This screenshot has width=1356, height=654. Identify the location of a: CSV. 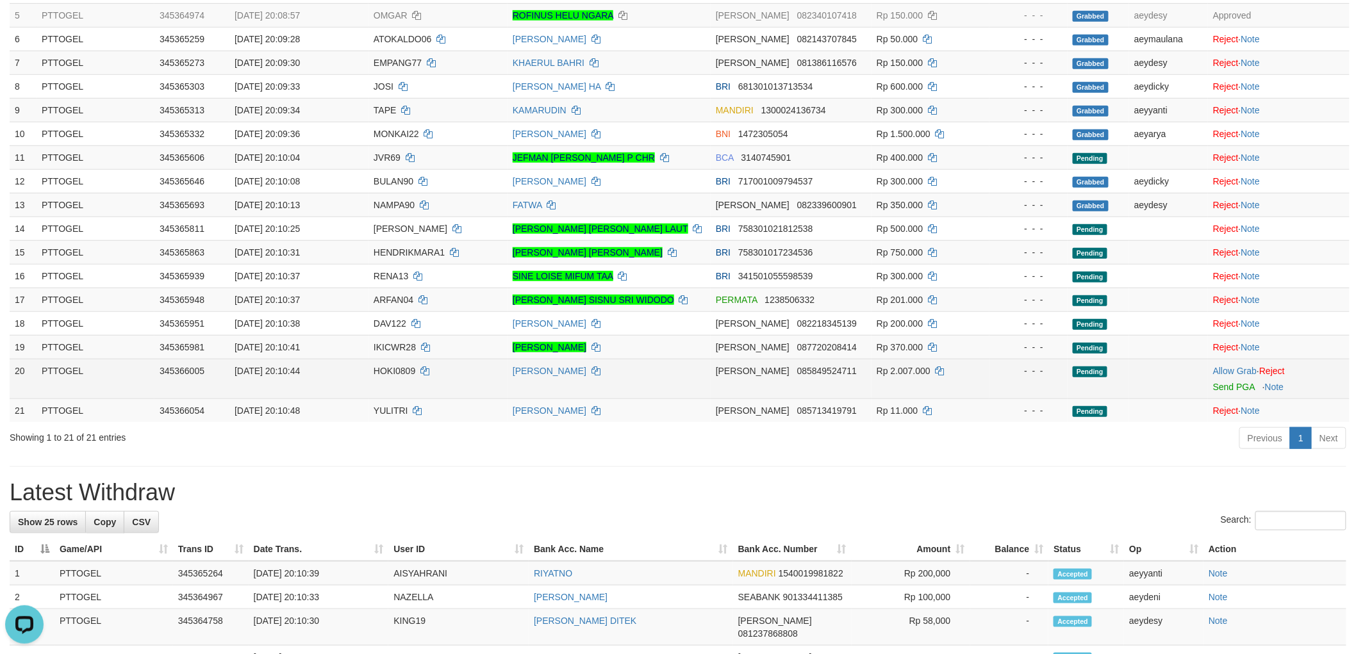
(141, 522).